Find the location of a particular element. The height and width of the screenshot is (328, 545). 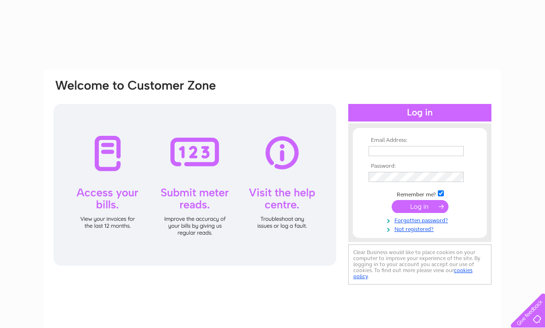

div: Clear Business would like to place cookies on your computer to improve your experience of the sit... is located at coordinates (420, 264).